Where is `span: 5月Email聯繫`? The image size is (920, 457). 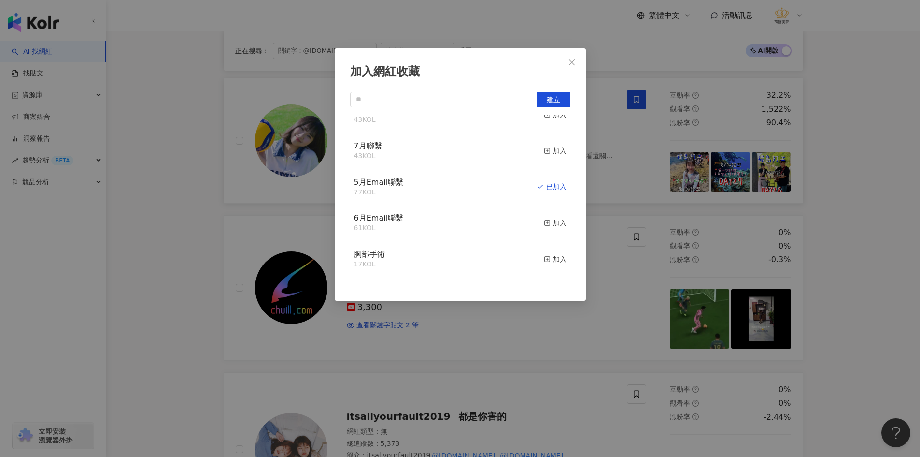
span: 5月Email聯繫 is located at coordinates (379, 182).